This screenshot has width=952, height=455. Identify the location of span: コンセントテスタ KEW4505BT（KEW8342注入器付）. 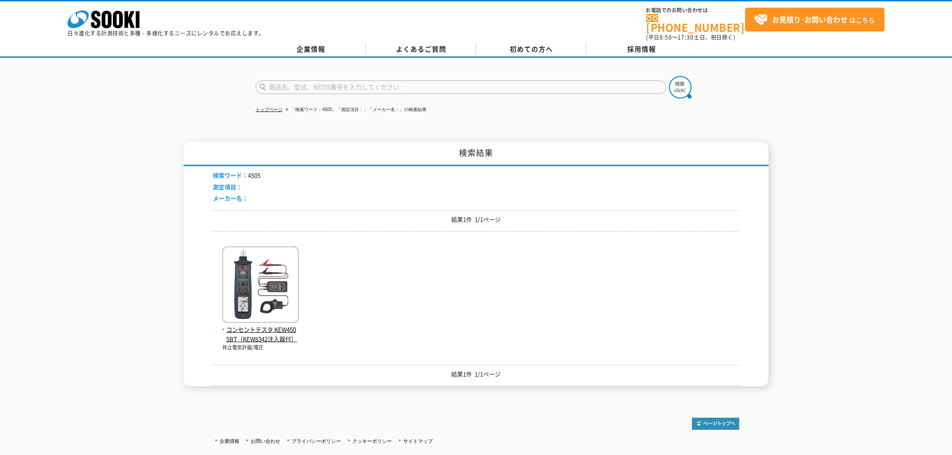
(261, 335).